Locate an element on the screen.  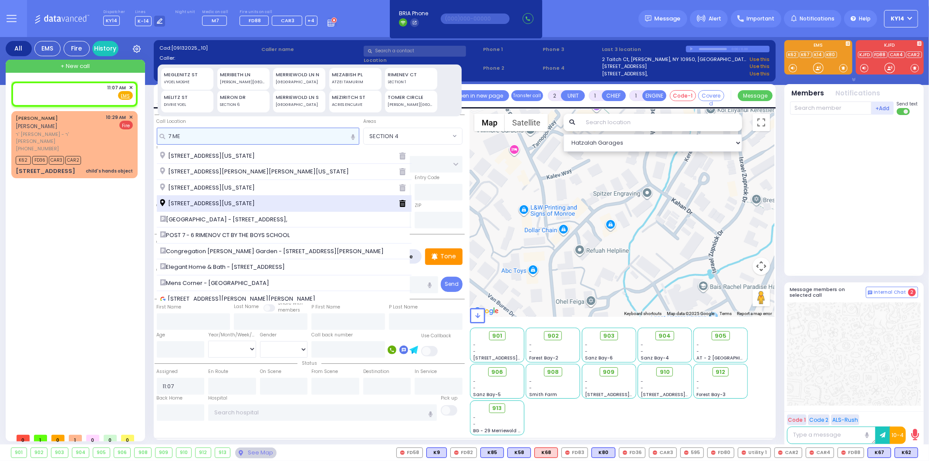
div: Year/Month/Week/Day is located at coordinates (232, 335).